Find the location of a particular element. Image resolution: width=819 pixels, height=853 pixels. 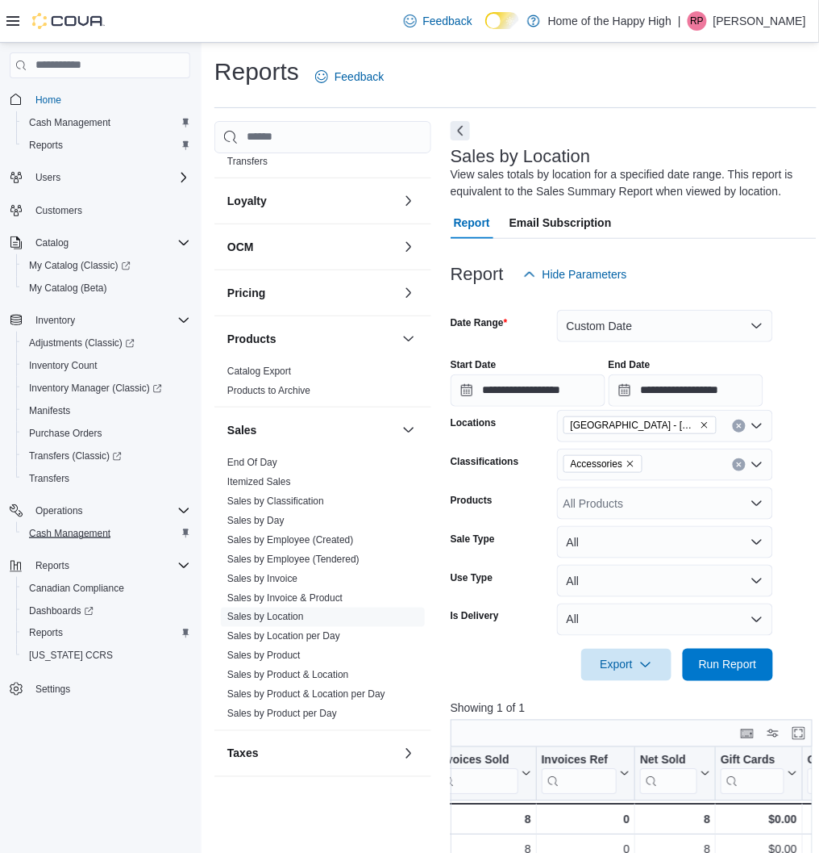

a: Cash Management is located at coordinates (69, 533).